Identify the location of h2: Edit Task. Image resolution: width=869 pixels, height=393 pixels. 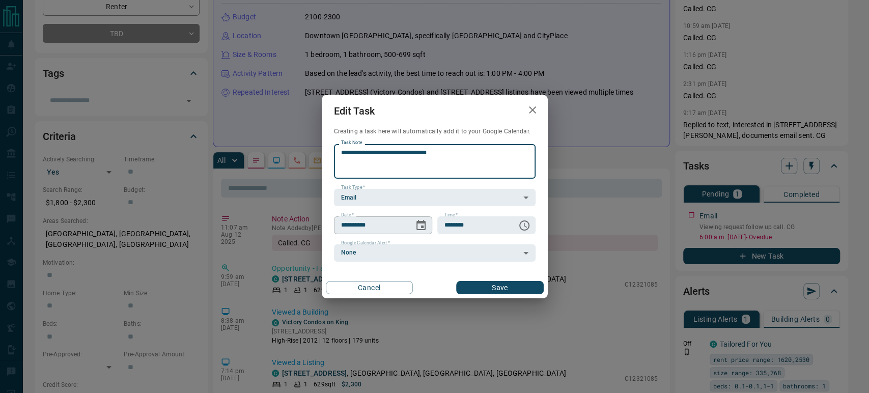
(355, 111).